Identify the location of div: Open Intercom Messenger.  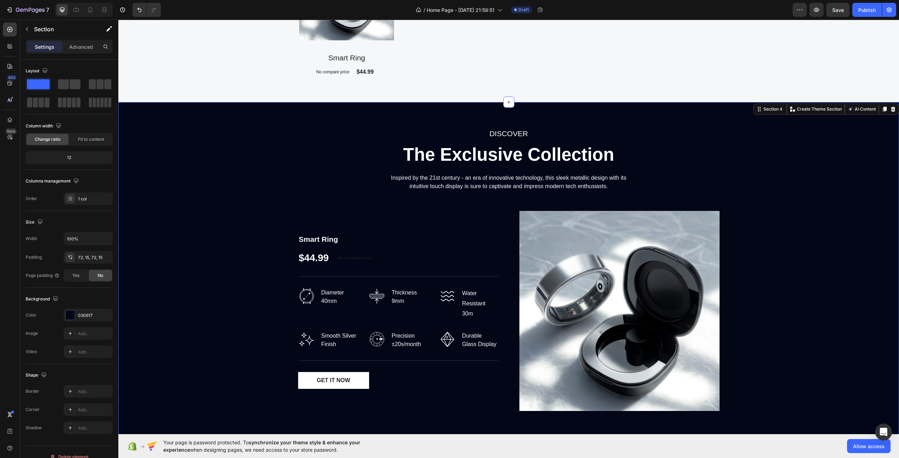
(883, 432).